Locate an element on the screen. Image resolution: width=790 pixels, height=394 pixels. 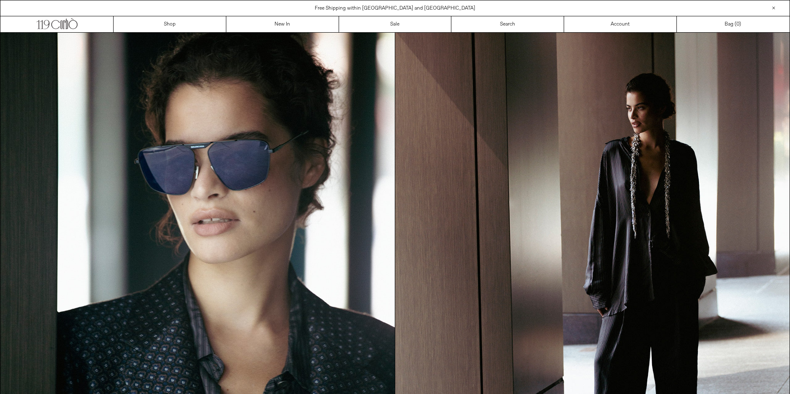
a: Sale is located at coordinates (395, 24).